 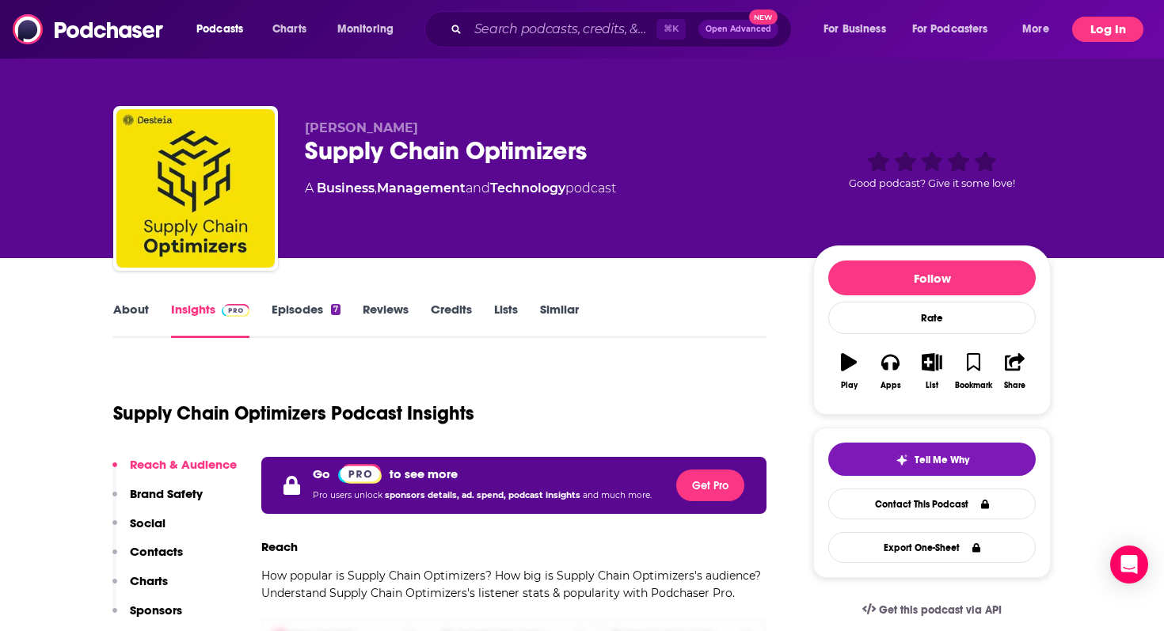 What do you see at coordinates (559, 320) in the screenshot?
I see `a: Similar` at bounding box center [559, 320].